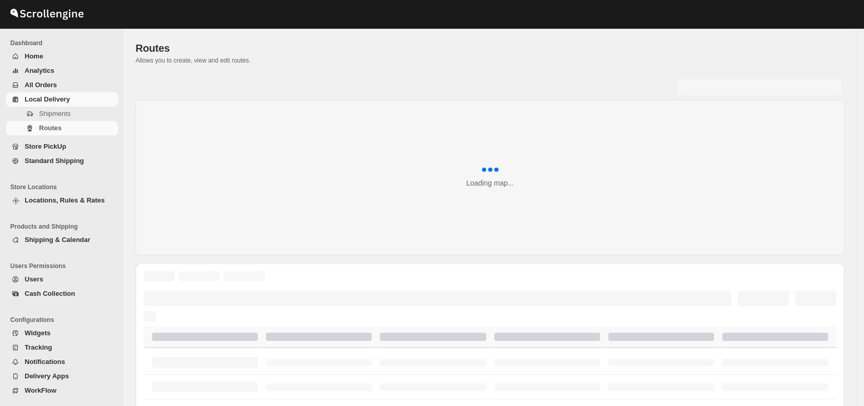 The image size is (864, 406). Describe the element at coordinates (45, 146) in the screenshot. I see `span: Store PickUp` at that location.